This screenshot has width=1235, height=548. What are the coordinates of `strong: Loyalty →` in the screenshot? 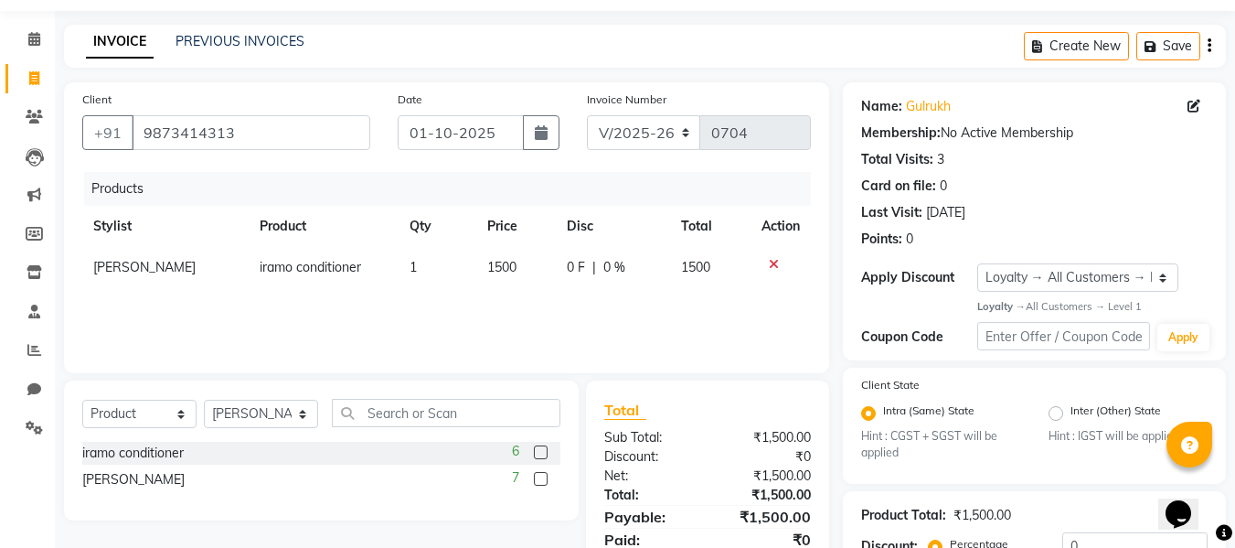 It's located at (1001, 306).